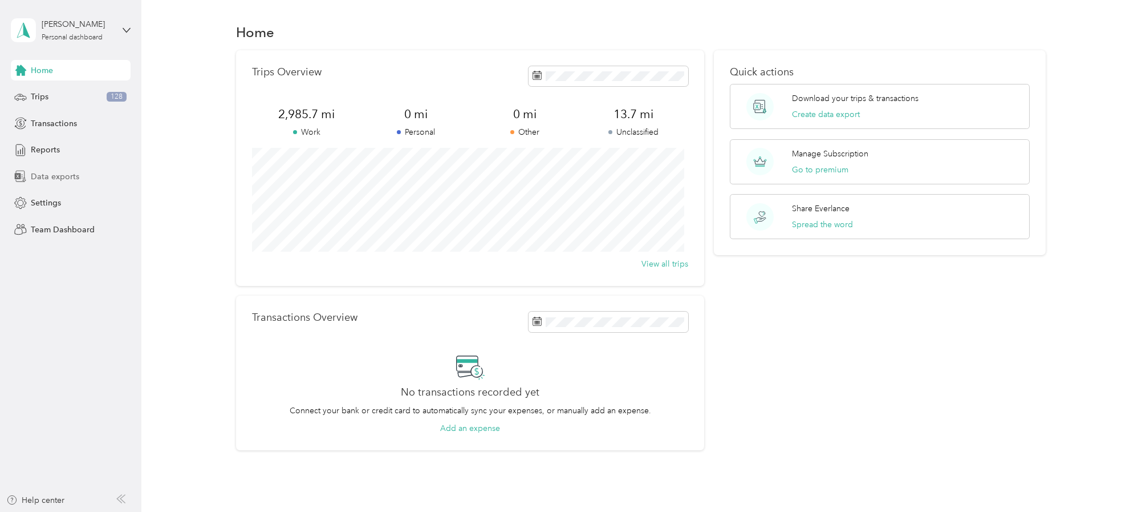 The width and height of the screenshot is (1146, 512). What do you see at coordinates (470, 392) in the screenshot?
I see `h2: No transactions recorded yet` at bounding box center [470, 392].